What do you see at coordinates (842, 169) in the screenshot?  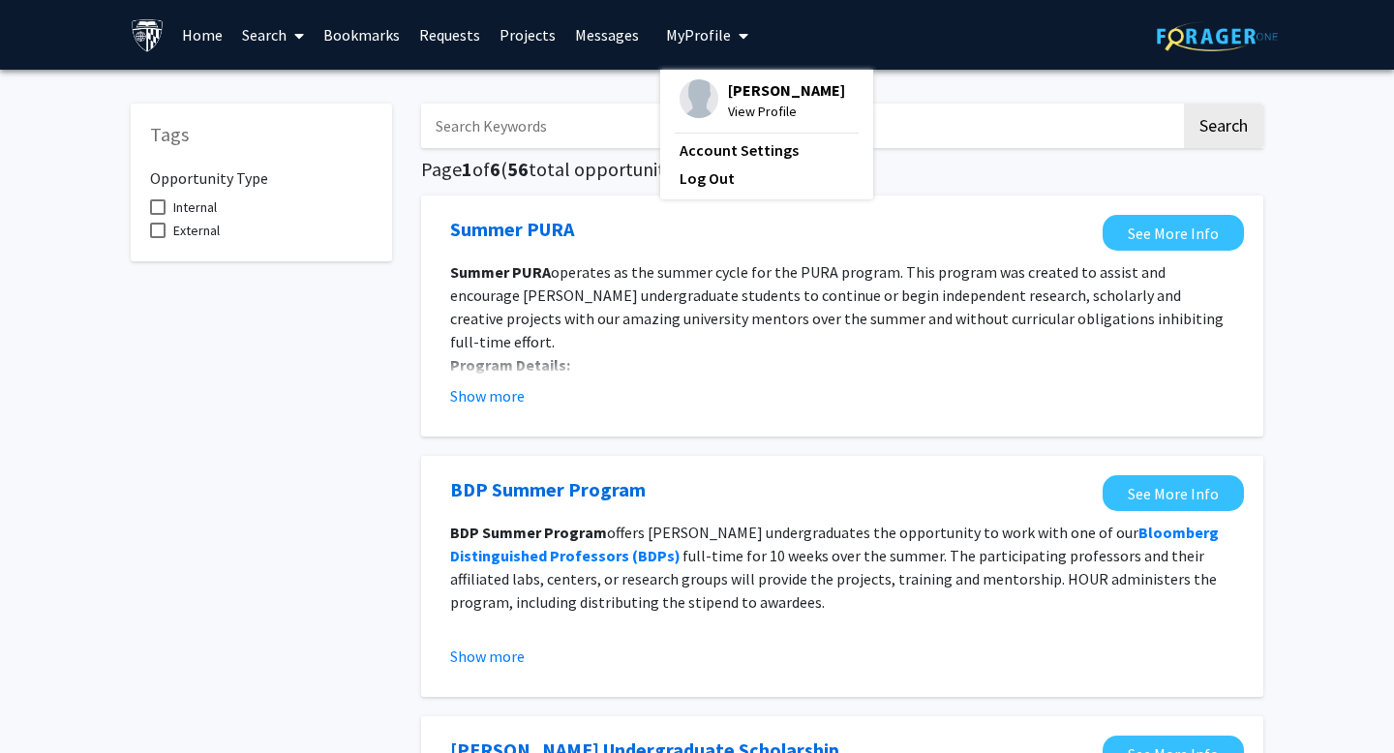 I see `h5: Page of ( total opportunities results)` at bounding box center [842, 169].